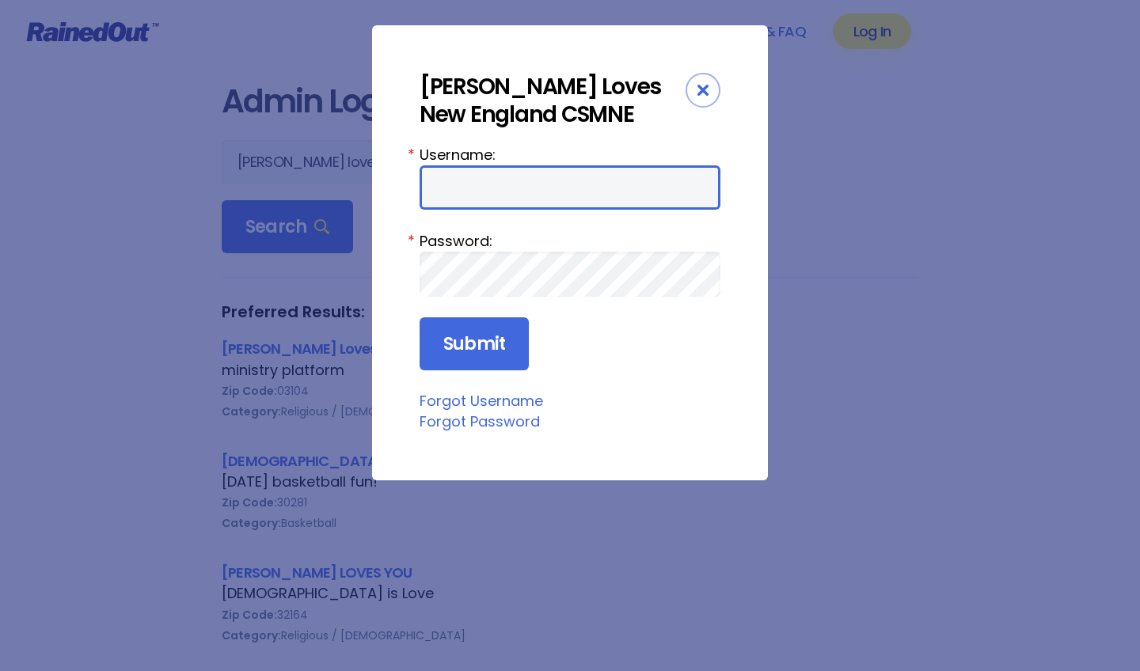  I want to click on label: Password:, so click(570, 241).